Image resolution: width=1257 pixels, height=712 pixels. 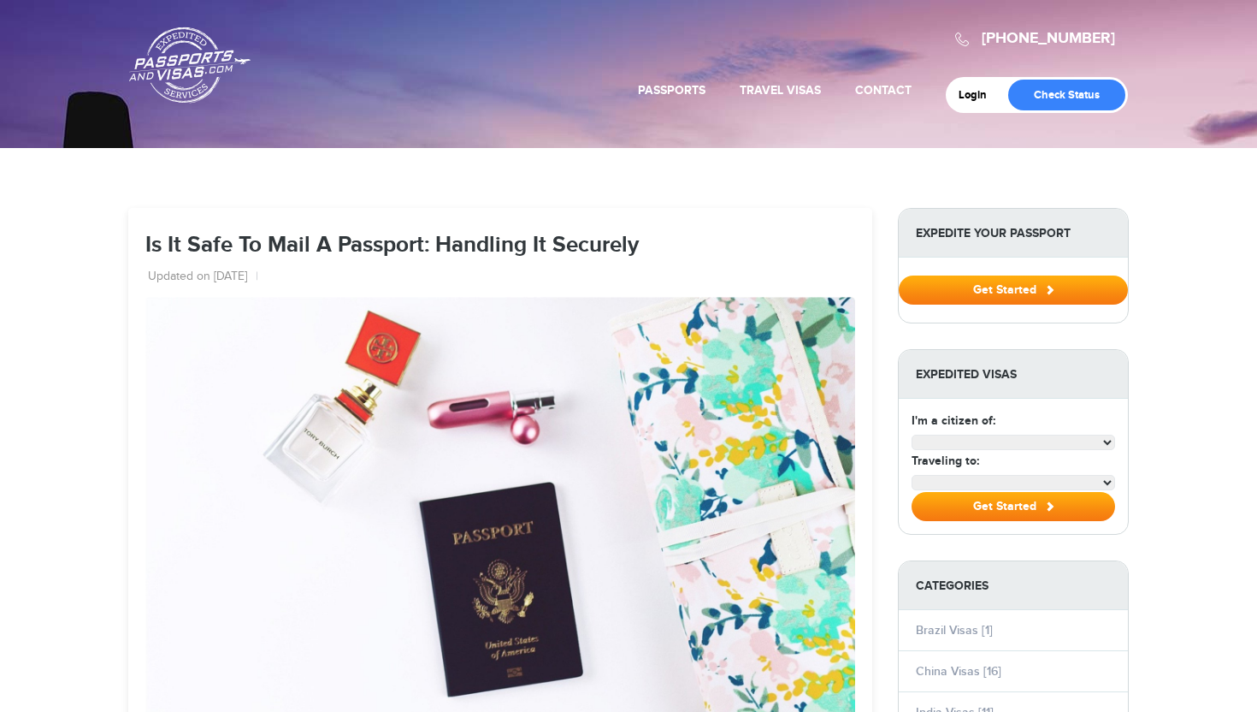 I want to click on a: Travel Visas, so click(x=780, y=90).